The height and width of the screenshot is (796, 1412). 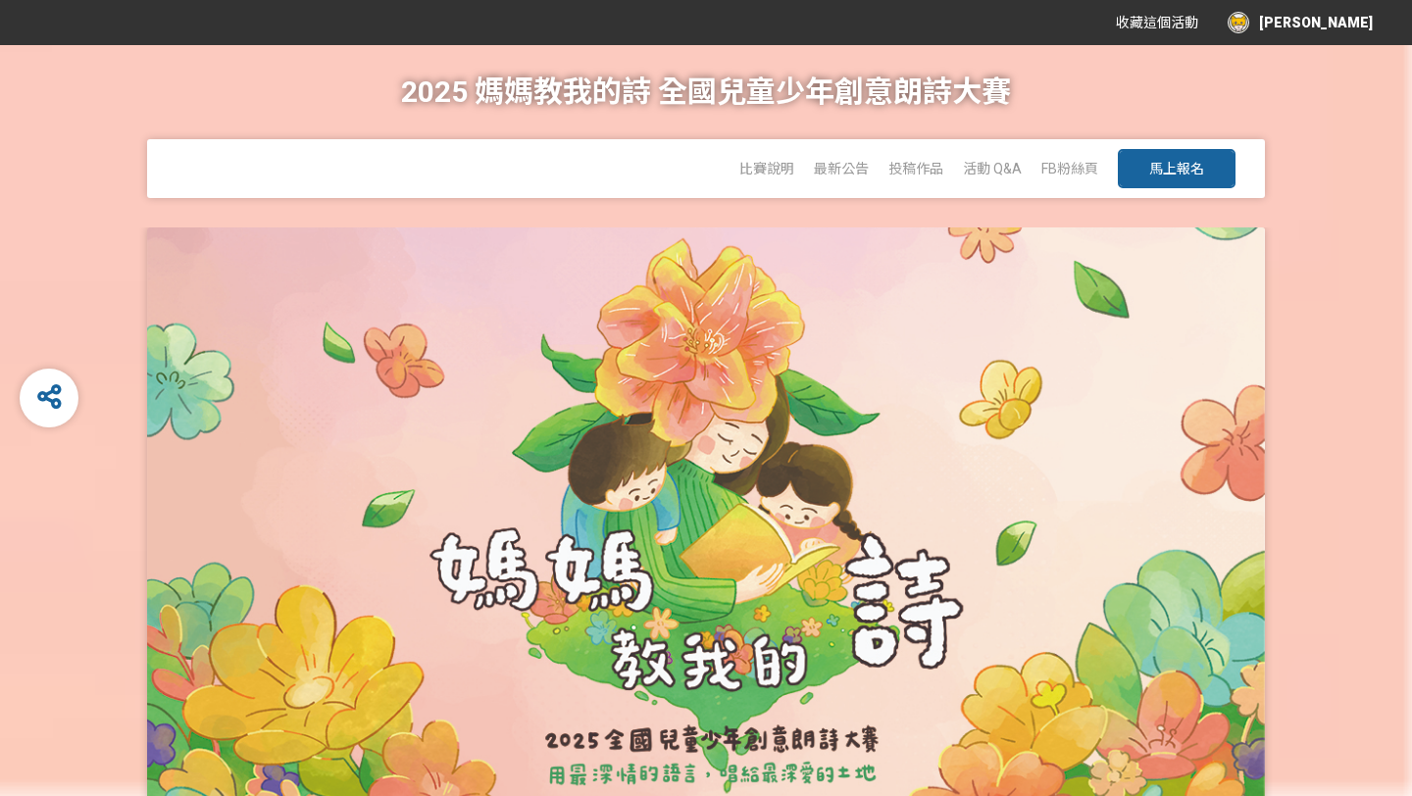 What do you see at coordinates (916, 169) in the screenshot?
I see `a: 投稿作品` at bounding box center [916, 169].